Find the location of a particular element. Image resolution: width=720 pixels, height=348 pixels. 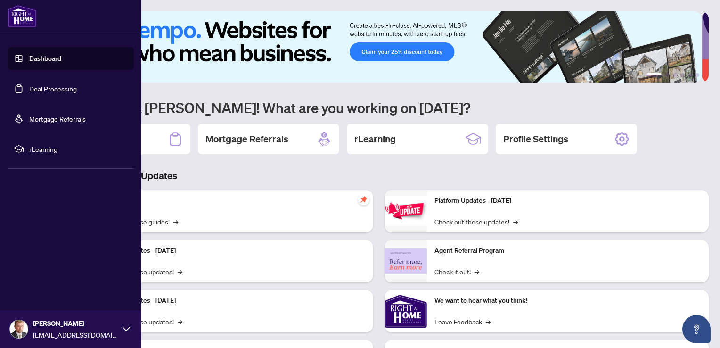

a: Deal Processing is located at coordinates (53, 89).